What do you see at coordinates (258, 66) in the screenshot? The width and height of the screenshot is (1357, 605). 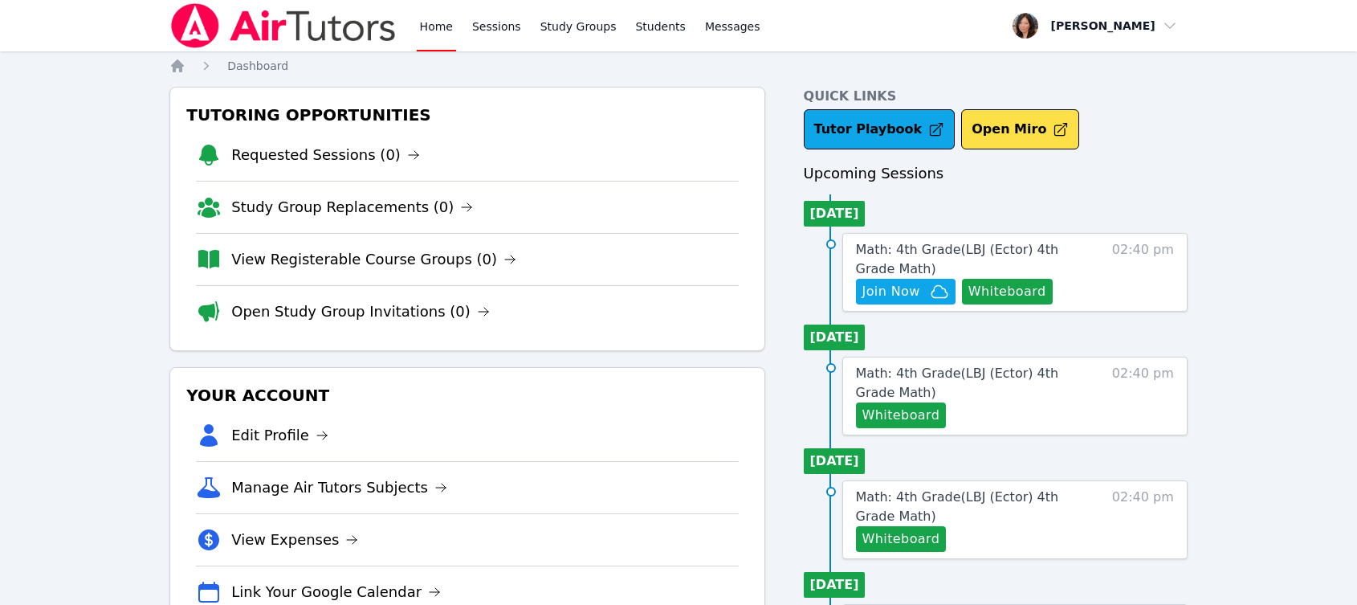 I see `a: Dashboard` at bounding box center [258, 66].